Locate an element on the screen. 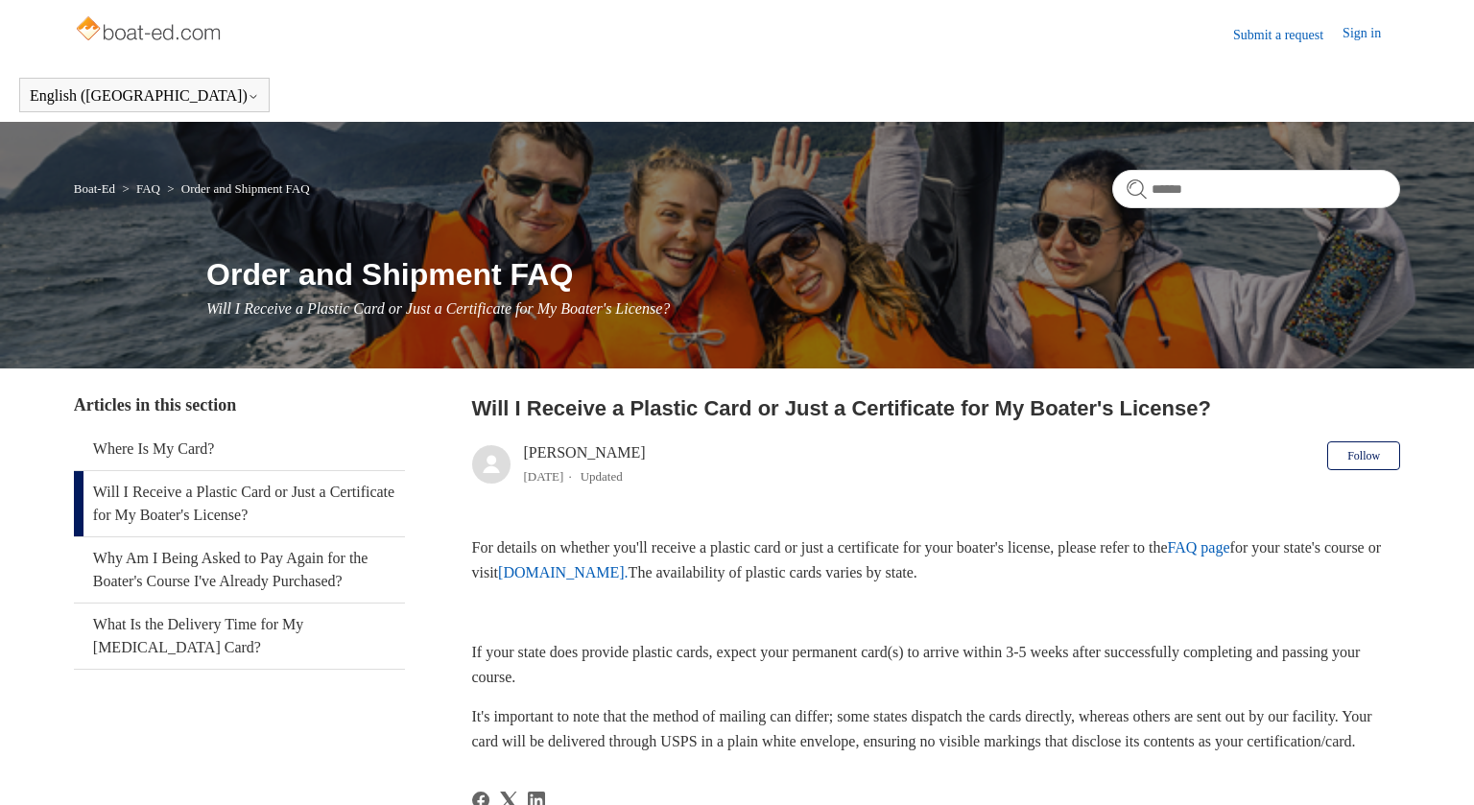 Image resolution: width=1474 pixels, height=805 pixels. h1: Order and Shipment FAQ is located at coordinates (803, 275).